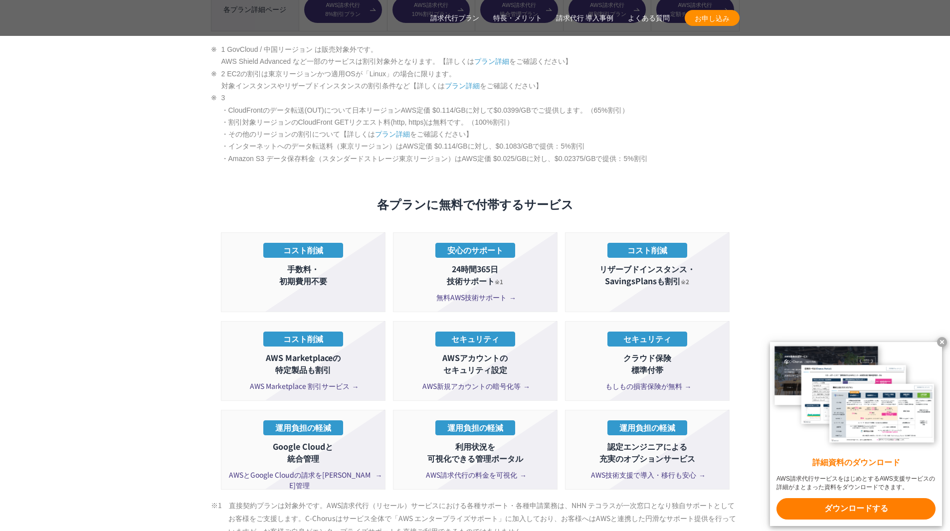  I want to click on p: 手数料・ 初期費用不要, so click(303, 275).